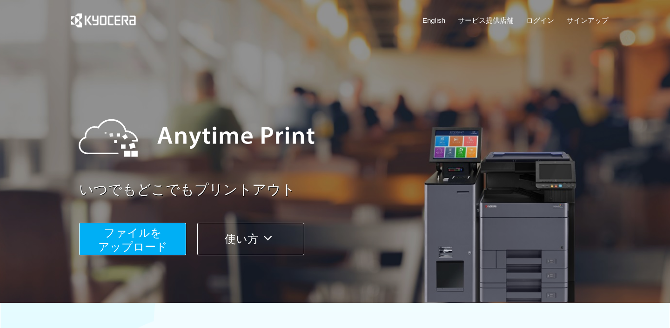 The height and width of the screenshot is (328, 670). Describe the element at coordinates (588, 20) in the screenshot. I see `a: サインアップ` at that location.